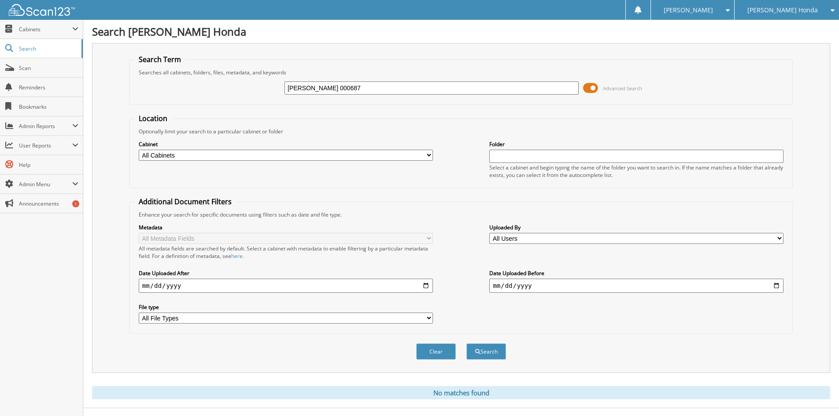 The image size is (839, 416). What do you see at coordinates (237, 256) in the screenshot?
I see `a: here` at bounding box center [237, 256].